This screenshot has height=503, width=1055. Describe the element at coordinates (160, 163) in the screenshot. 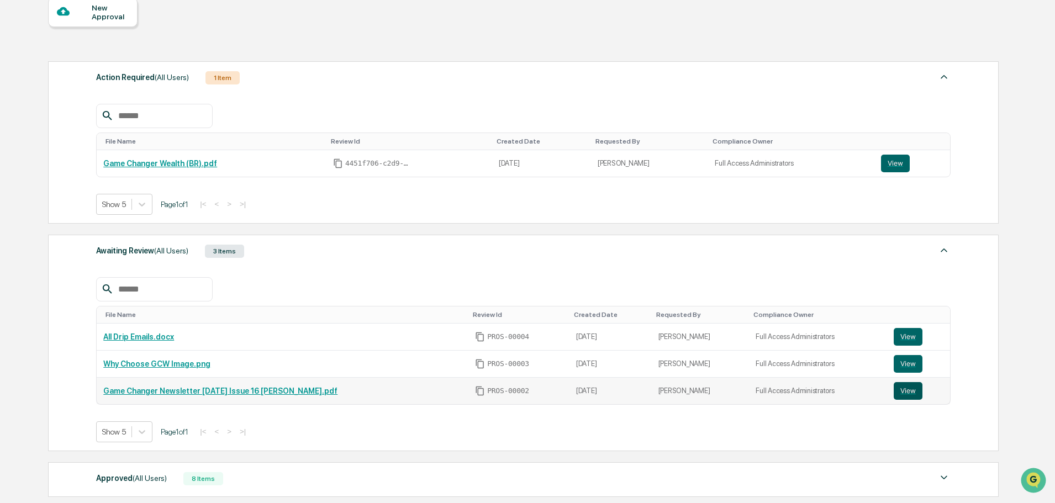

I see `a: Game Changer Wealth (BR).pdf` at that location.